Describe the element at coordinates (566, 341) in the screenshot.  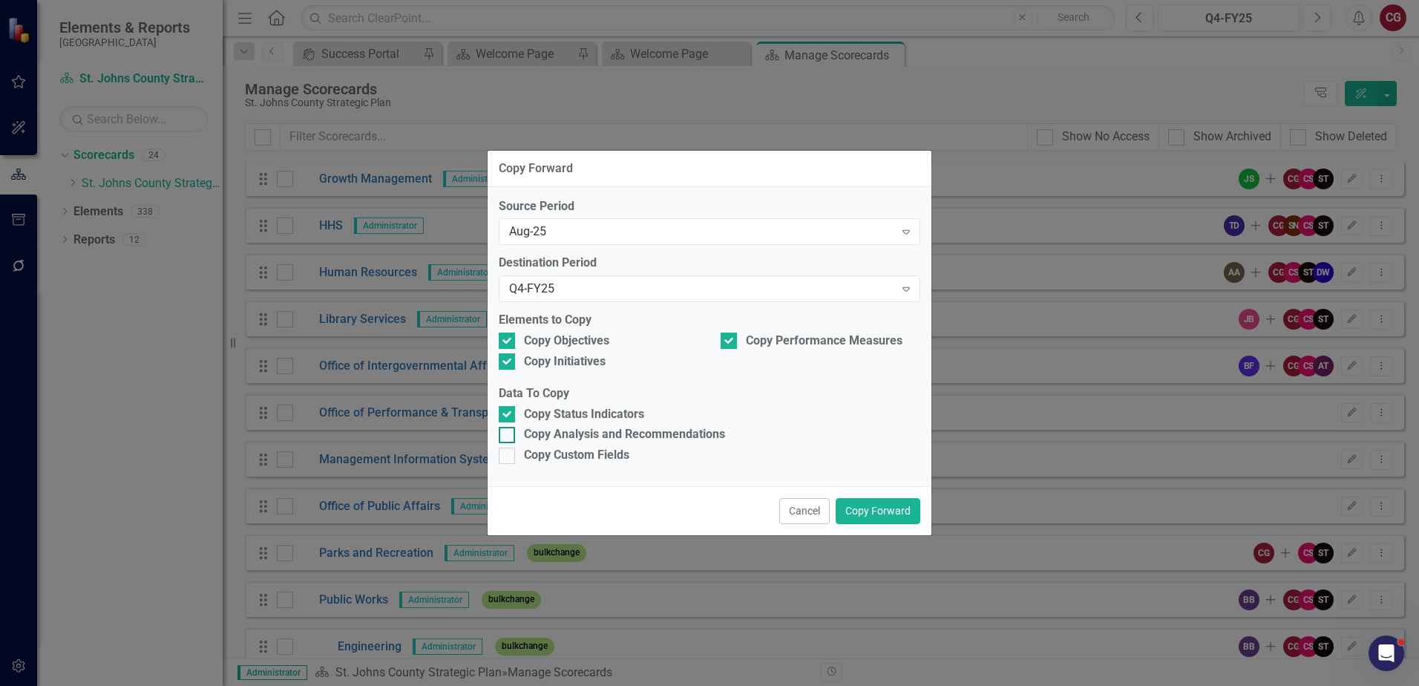
I see `div: Copy Objectives` at that location.